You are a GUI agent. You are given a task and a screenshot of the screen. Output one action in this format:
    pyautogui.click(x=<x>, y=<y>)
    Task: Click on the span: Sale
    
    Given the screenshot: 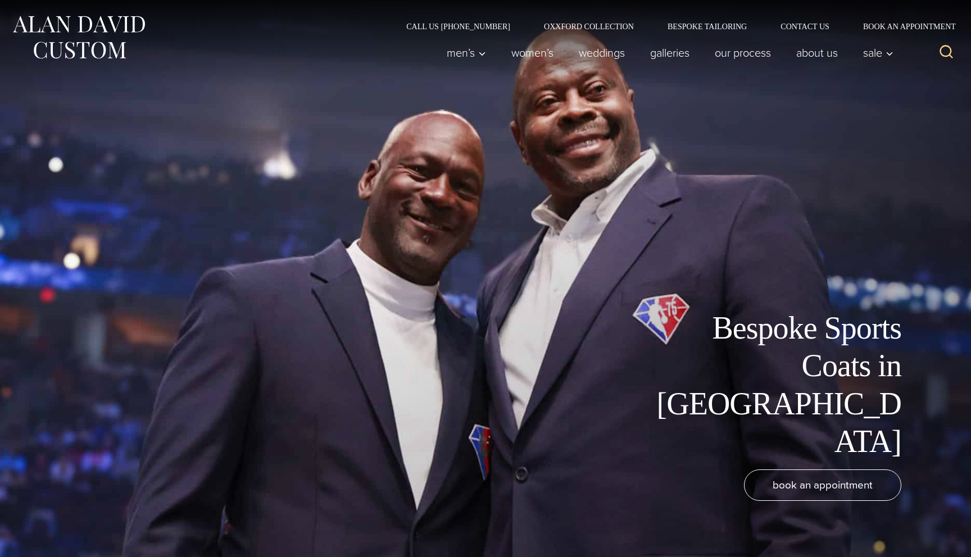 What is the action you would take?
    pyautogui.click(x=878, y=53)
    